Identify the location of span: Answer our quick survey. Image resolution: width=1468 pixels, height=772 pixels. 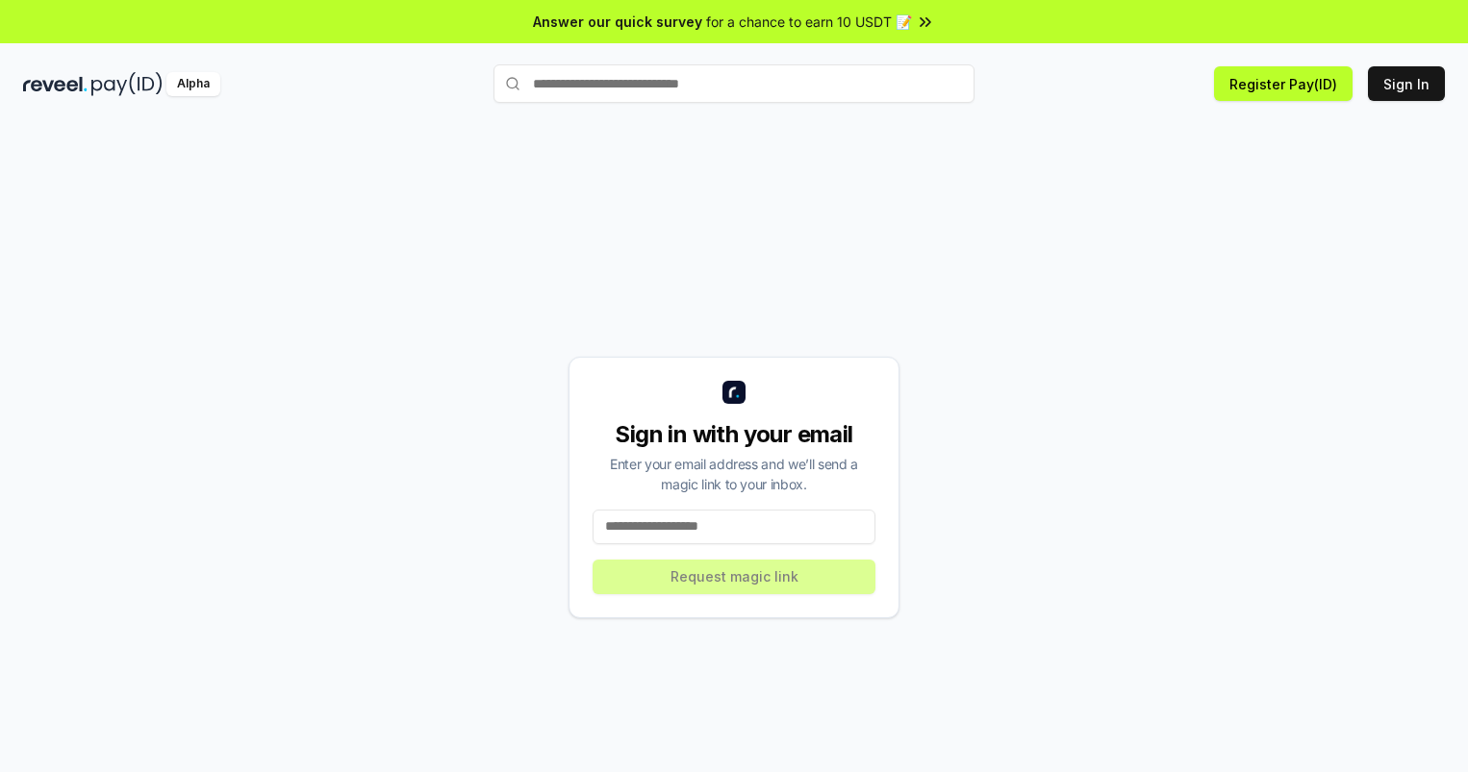
(618, 21).